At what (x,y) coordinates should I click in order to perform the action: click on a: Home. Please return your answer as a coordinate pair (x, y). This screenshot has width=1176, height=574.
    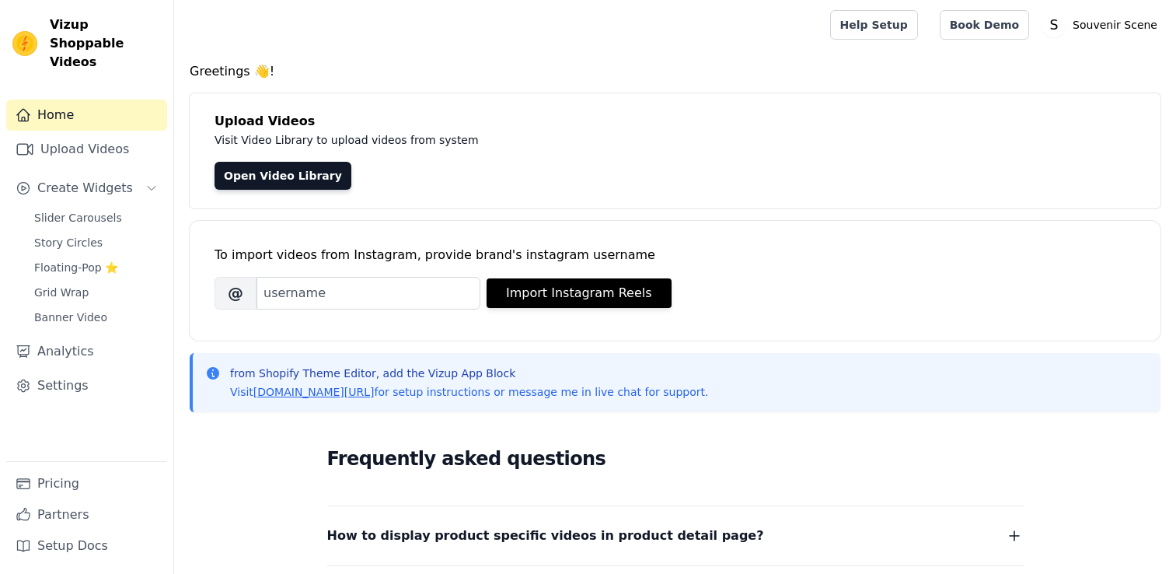
    Looking at the image, I should click on (86, 115).